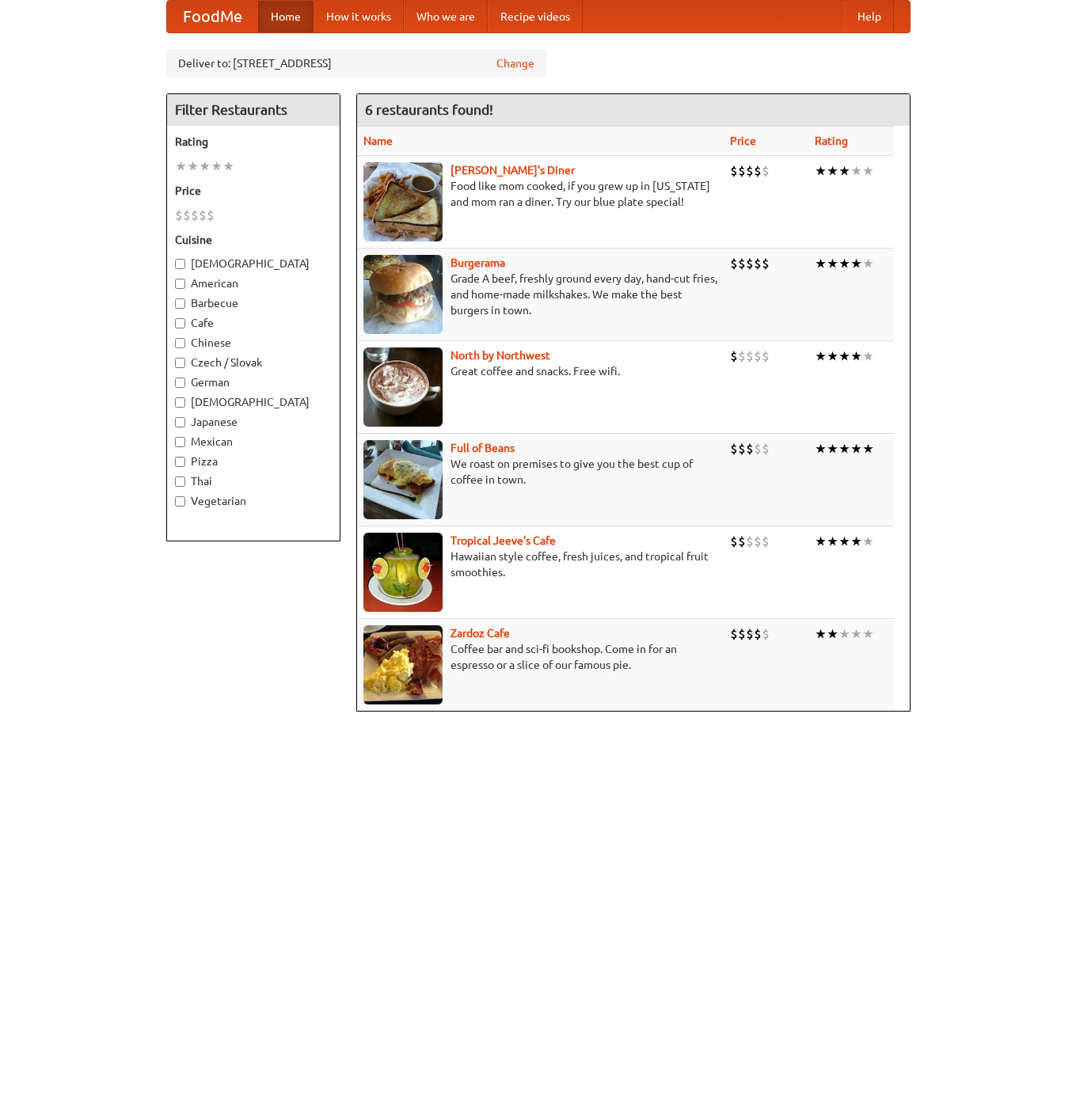 The width and height of the screenshot is (1076, 1120). What do you see at coordinates (403, 665) in the screenshot?
I see `img: zardoz.jpg` at bounding box center [403, 665].